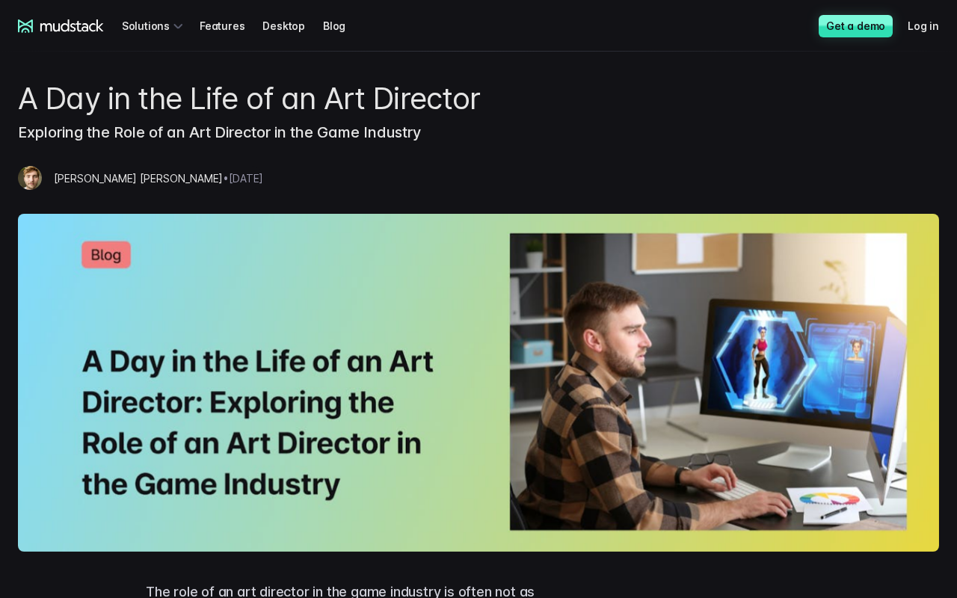 The image size is (957, 598). What do you see at coordinates (932, 25) in the screenshot?
I see `a: Log in` at bounding box center [932, 25].